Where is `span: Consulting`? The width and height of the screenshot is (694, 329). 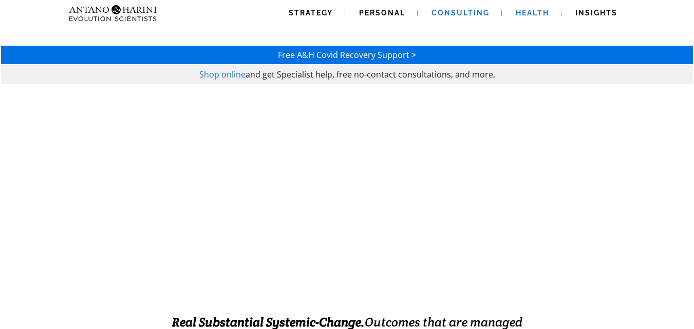
span: Consulting is located at coordinates (460, 13).